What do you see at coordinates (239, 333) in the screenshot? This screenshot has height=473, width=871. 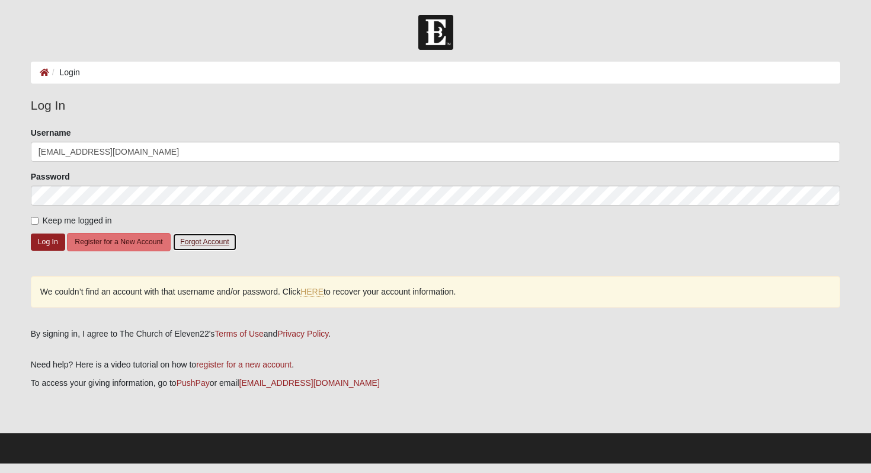 I see `a: Terms of Use` at bounding box center [239, 333].